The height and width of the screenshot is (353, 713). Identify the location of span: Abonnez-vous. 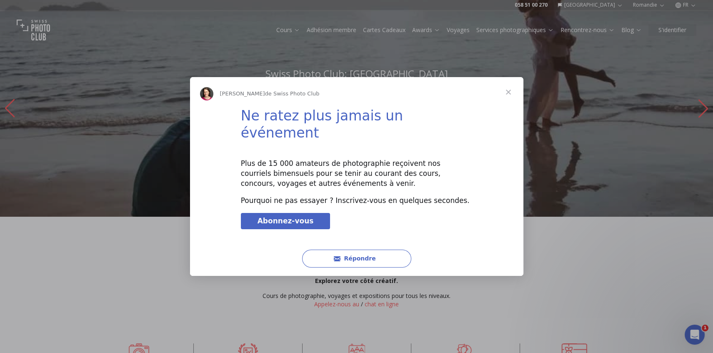
(285, 221).